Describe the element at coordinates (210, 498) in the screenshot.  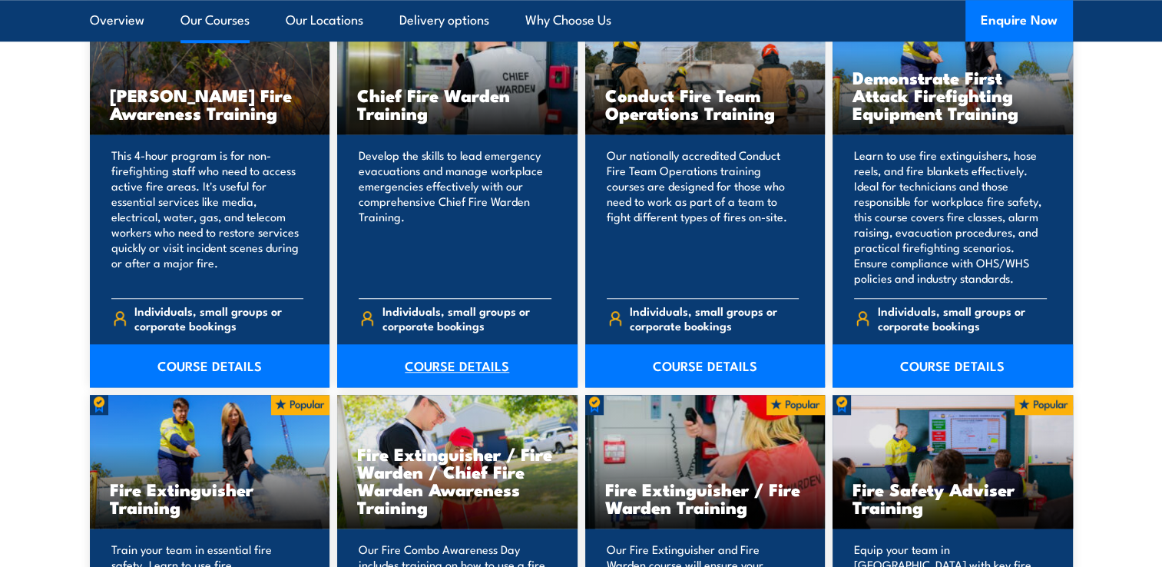
I see `h3: Fire Extinguisher Training` at that location.